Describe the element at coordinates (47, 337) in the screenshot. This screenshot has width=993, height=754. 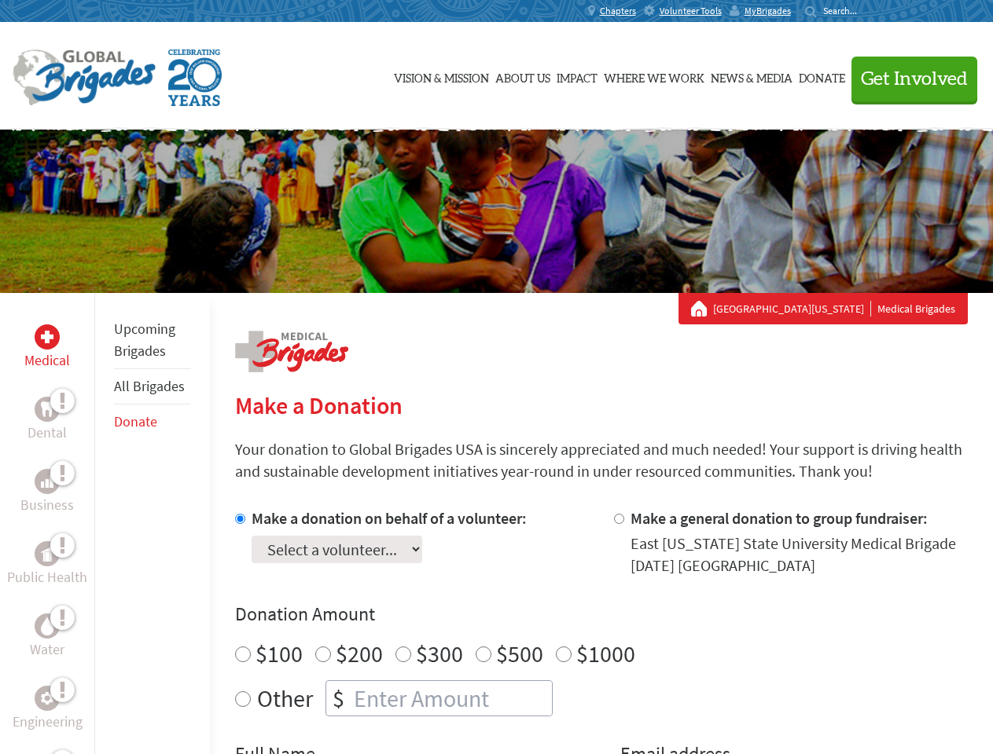
I see `div: Medical` at that location.